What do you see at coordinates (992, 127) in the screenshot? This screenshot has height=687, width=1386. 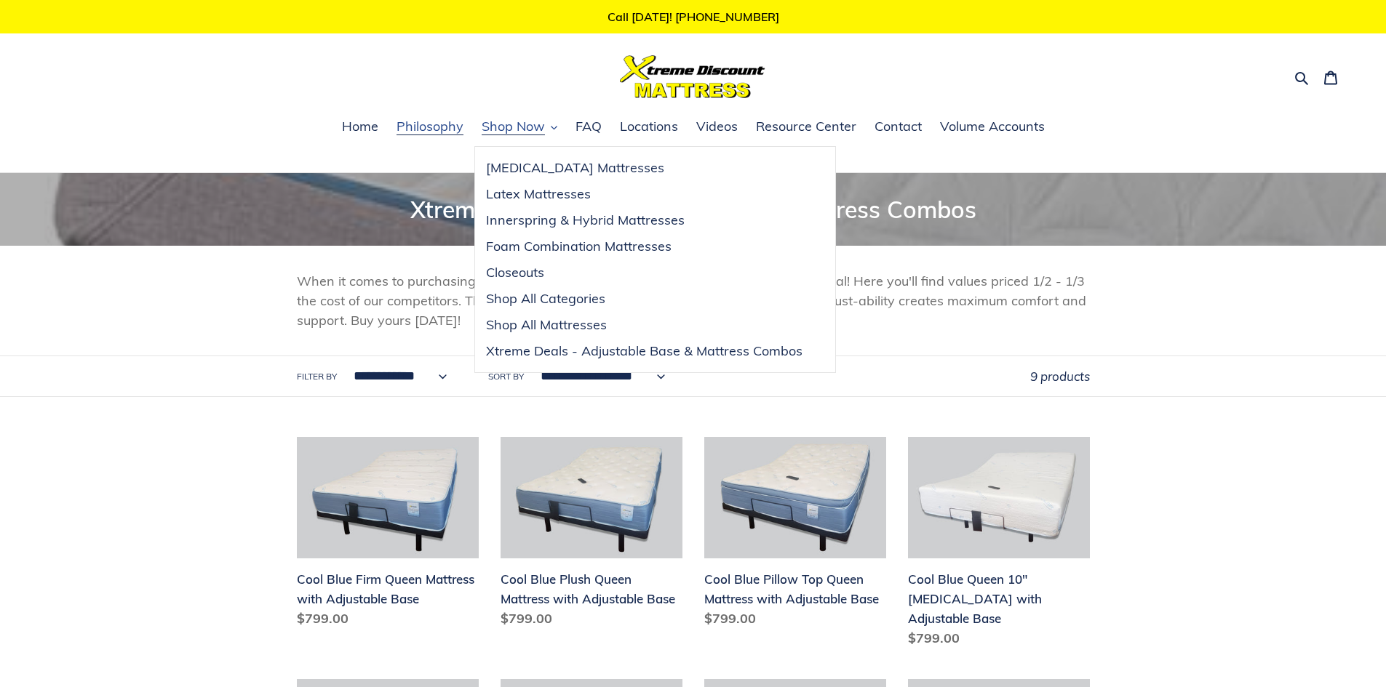 I see `span: Volume Accounts` at bounding box center [992, 127].